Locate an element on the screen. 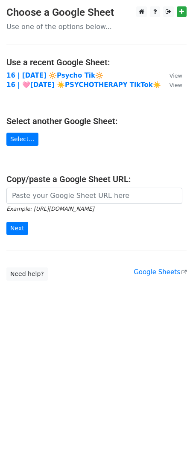 The width and height of the screenshot is (193, 473). input: Paste your Google Sheet URL here is located at coordinates (94, 196).